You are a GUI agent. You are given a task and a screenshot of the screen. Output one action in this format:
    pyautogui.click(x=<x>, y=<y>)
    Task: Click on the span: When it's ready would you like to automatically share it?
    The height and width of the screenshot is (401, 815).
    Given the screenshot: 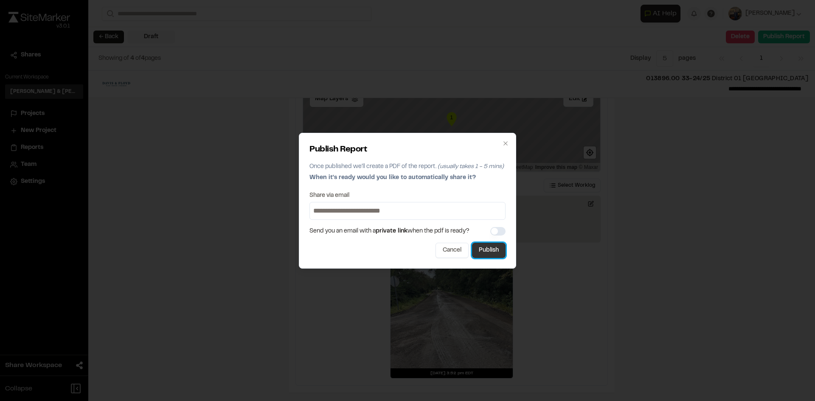 What is the action you would take?
    pyautogui.click(x=393, y=178)
    